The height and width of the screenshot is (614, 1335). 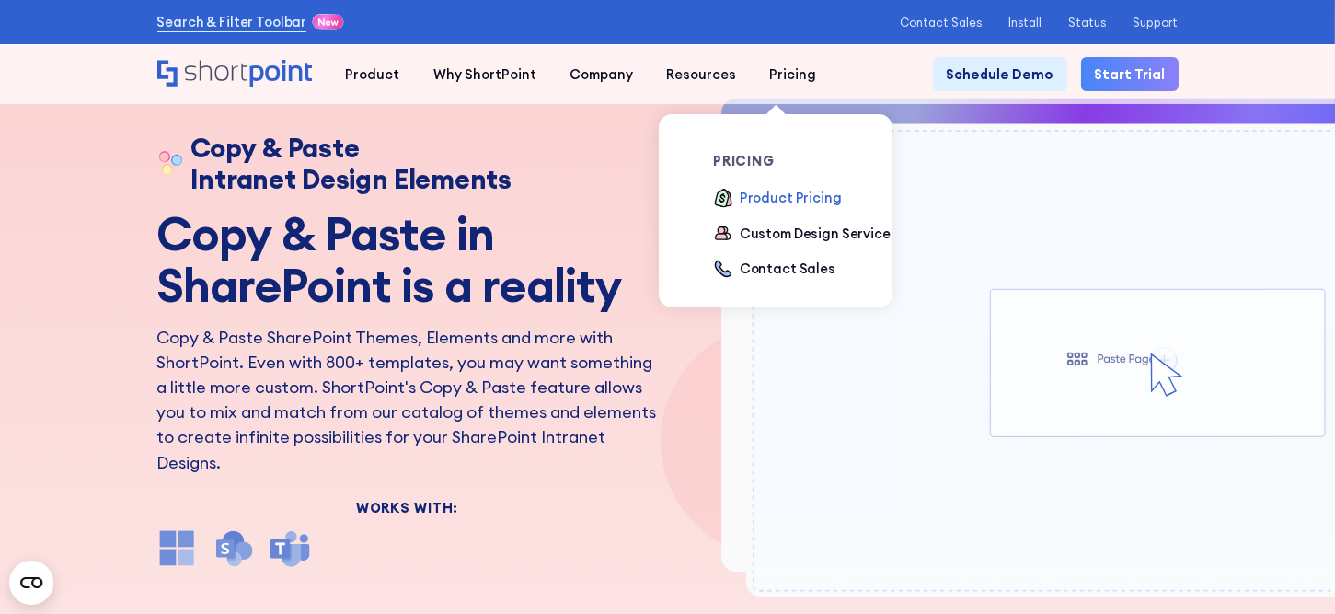 I want to click on p: Contact Sales, so click(x=940, y=22).